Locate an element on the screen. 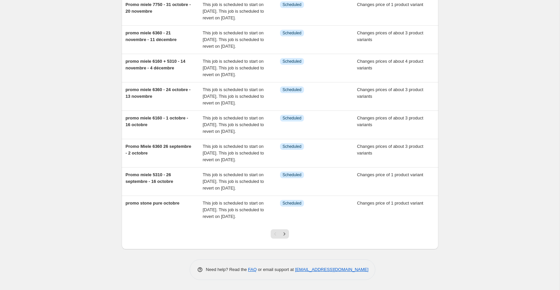 Image resolution: width=560 pixels, height=290 pixels. a: FAQ is located at coordinates (252, 269).